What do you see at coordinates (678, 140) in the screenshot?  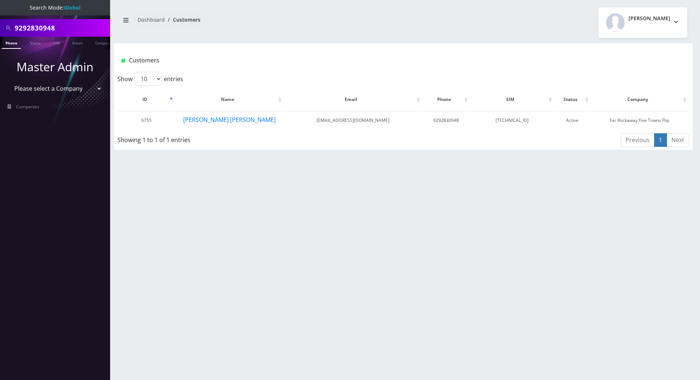 I see `a: Next` at bounding box center [678, 140].